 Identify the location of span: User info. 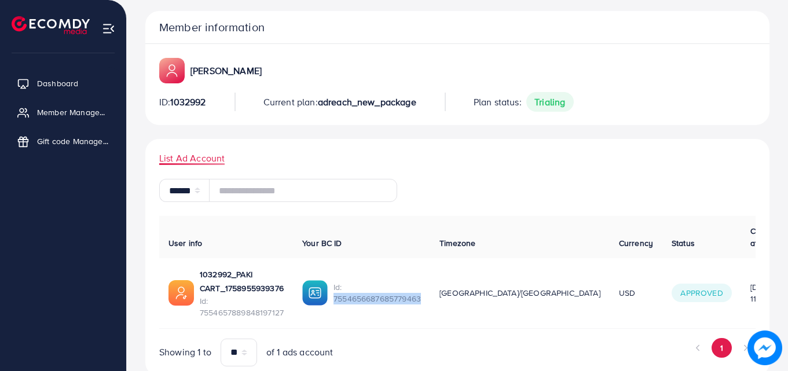
(185, 243).